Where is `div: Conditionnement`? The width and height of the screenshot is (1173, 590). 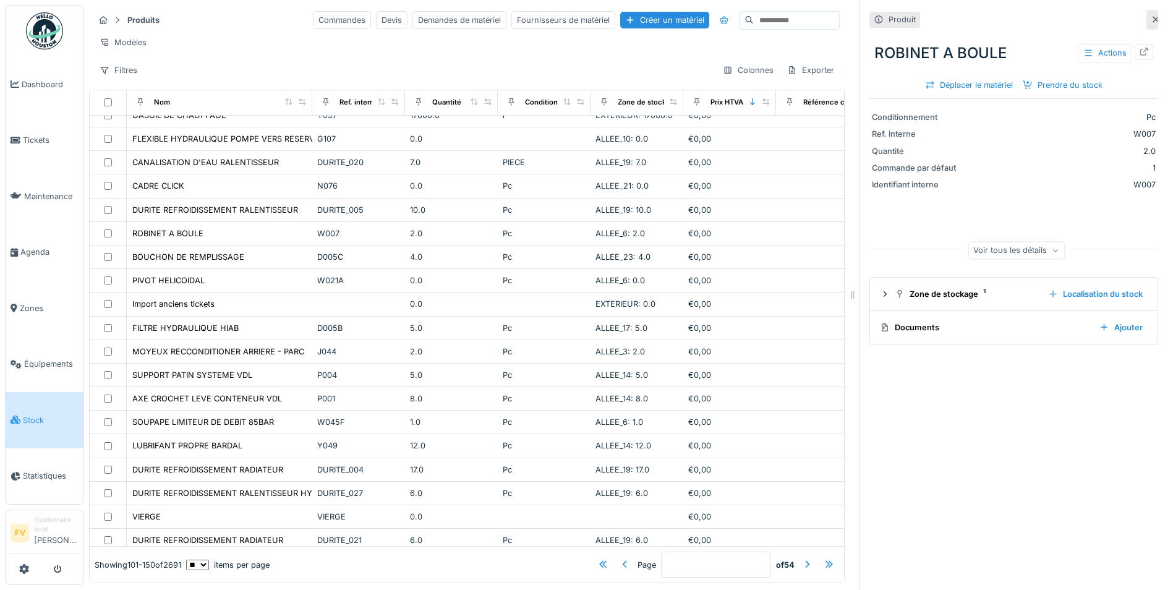 div: Conditionnement is located at coordinates (554, 102).